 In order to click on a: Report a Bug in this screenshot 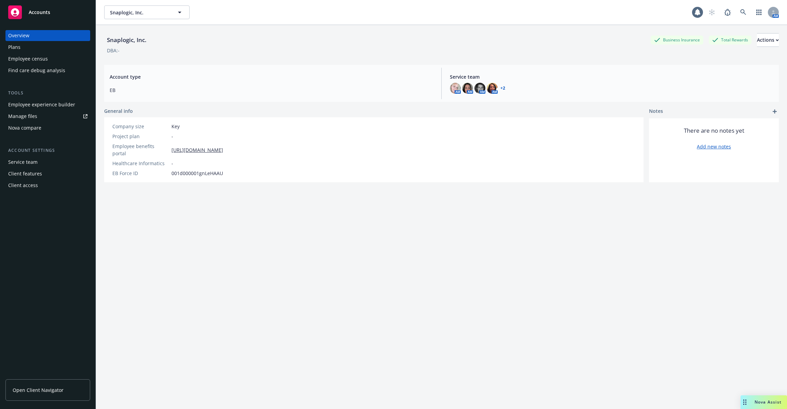, I will do `click(728, 12)`.